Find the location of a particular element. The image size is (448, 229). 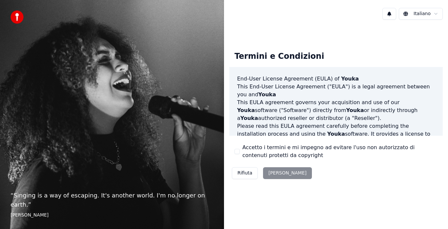

button: Rifiuta is located at coordinates (245, 173).